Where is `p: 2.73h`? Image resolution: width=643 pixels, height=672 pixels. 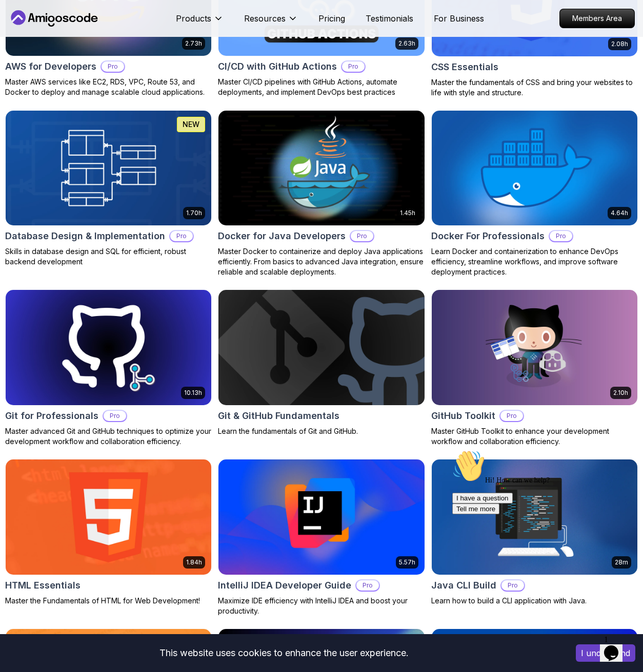
p: 2.73h is located at coordinates (193, 44).